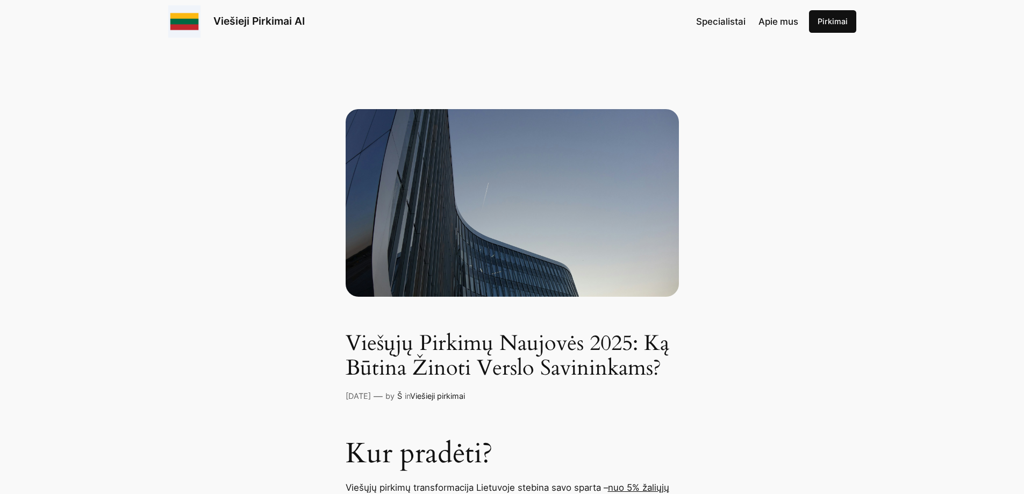 The image size is (1024, 494). What do you see at coordinates (259, 21) in the screenshot?
I see `a: Viešieji Pirkimai AI` at bounding box center [259, 21].